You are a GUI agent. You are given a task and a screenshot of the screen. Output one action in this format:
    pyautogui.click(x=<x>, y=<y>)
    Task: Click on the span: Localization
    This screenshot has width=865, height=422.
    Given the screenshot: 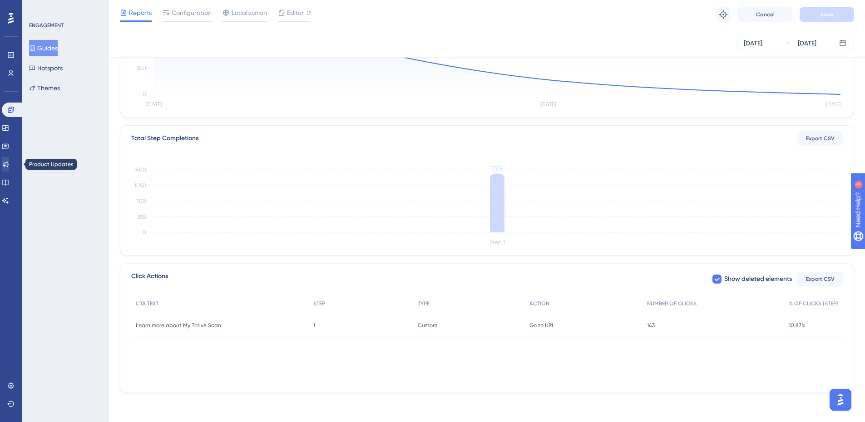 What is the action you would take?
    pyautogui.click(x=249, y=13)
    